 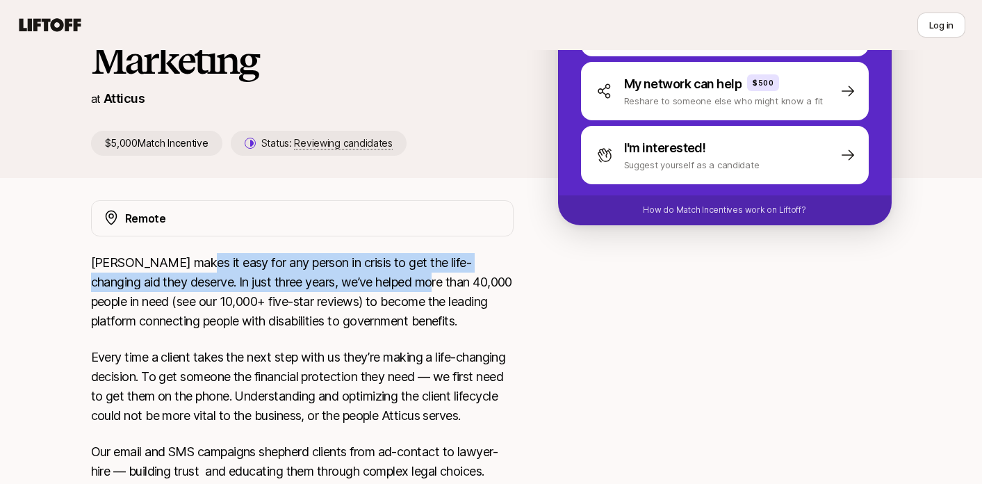 I want to click on p: Remote, so click(x=145, y=218).